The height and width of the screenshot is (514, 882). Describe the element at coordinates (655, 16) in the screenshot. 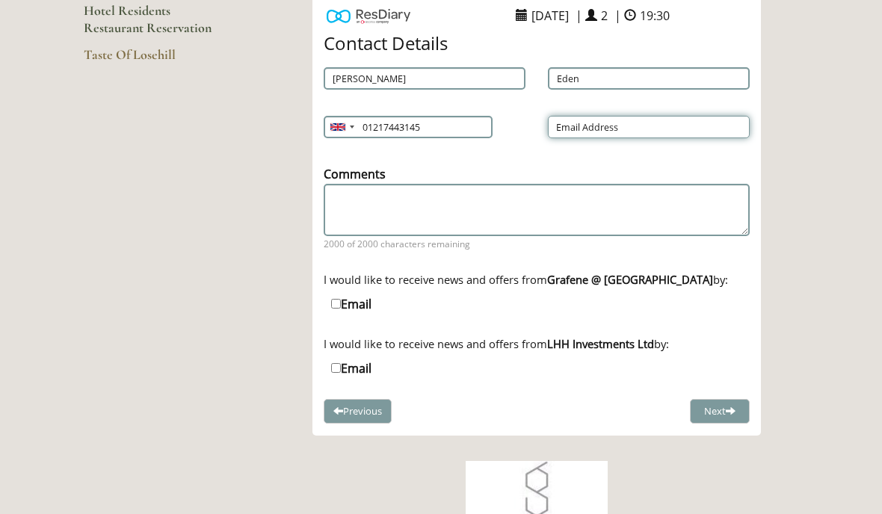

I see `span: 19:30` at that location.